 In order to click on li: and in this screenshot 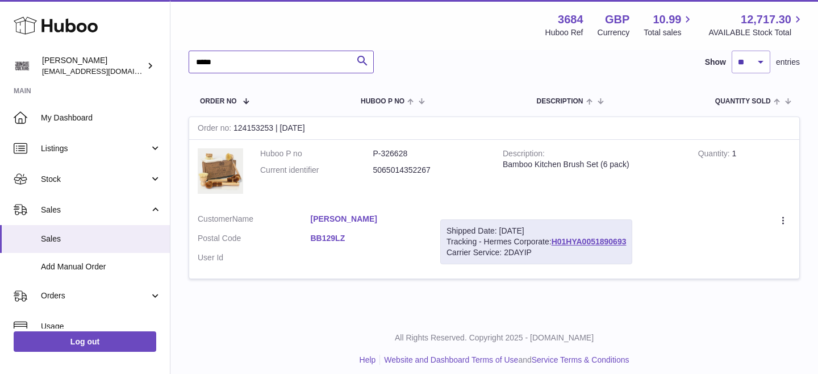, I will do `click(505, 360)`.